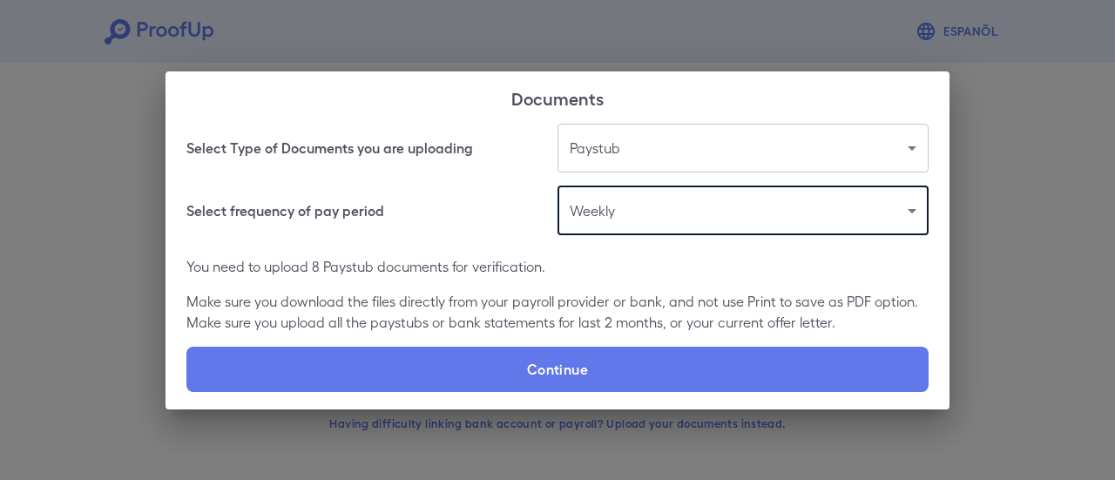  I want to click on h6: Select Type of Documents you are uploading, so click(329, 148).